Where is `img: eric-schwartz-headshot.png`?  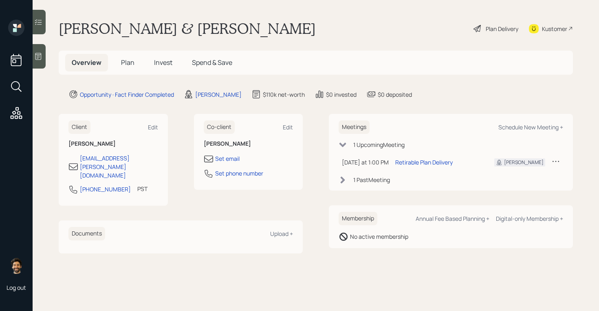
img: eric-schwartz-headshot.png is located at coordinates (16, 265).